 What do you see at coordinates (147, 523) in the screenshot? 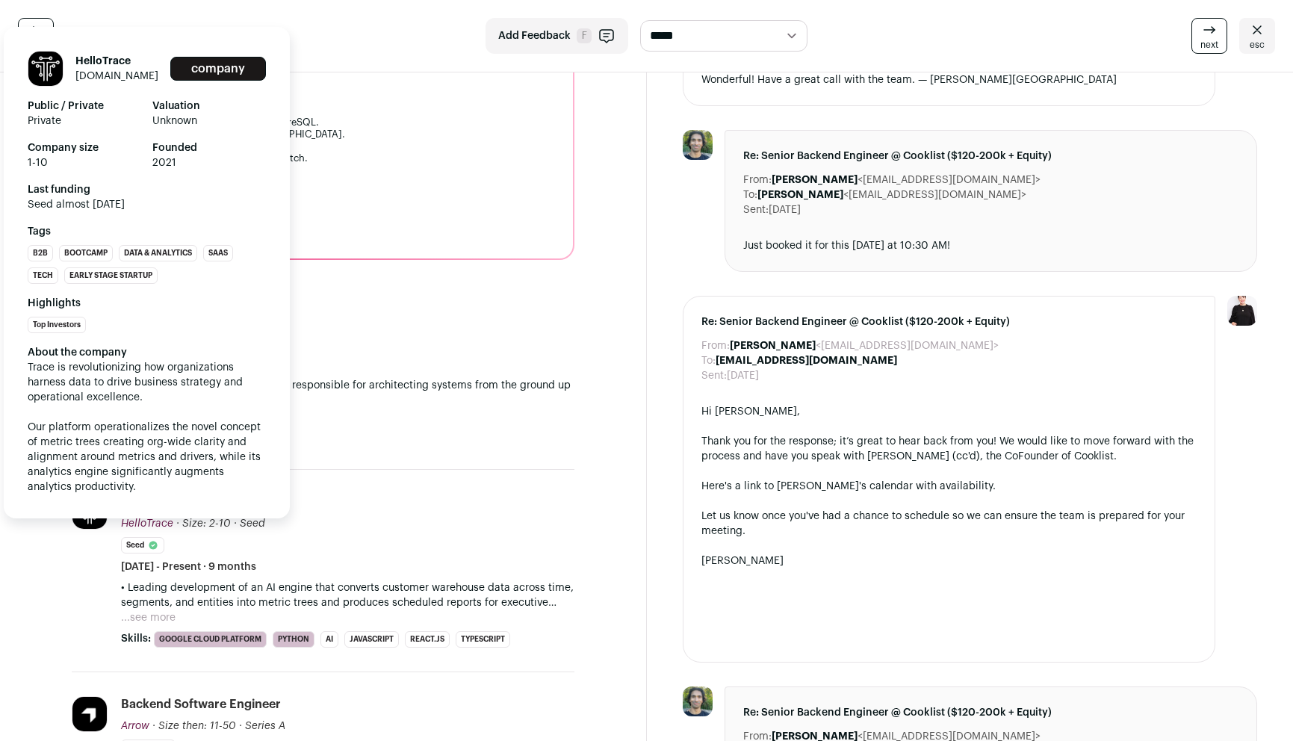
I see `span: HelloTrace` at bounding box center [147, 523].